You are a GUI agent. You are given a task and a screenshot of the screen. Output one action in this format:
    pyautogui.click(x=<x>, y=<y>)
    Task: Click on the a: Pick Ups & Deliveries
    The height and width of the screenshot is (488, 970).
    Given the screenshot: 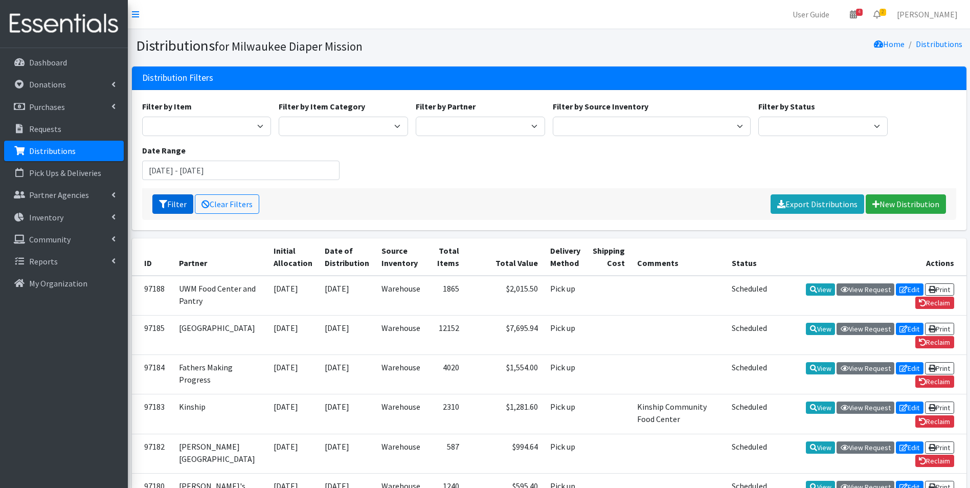 What is the action you would take?
    pyautogui.click(x=64, y=173)
    